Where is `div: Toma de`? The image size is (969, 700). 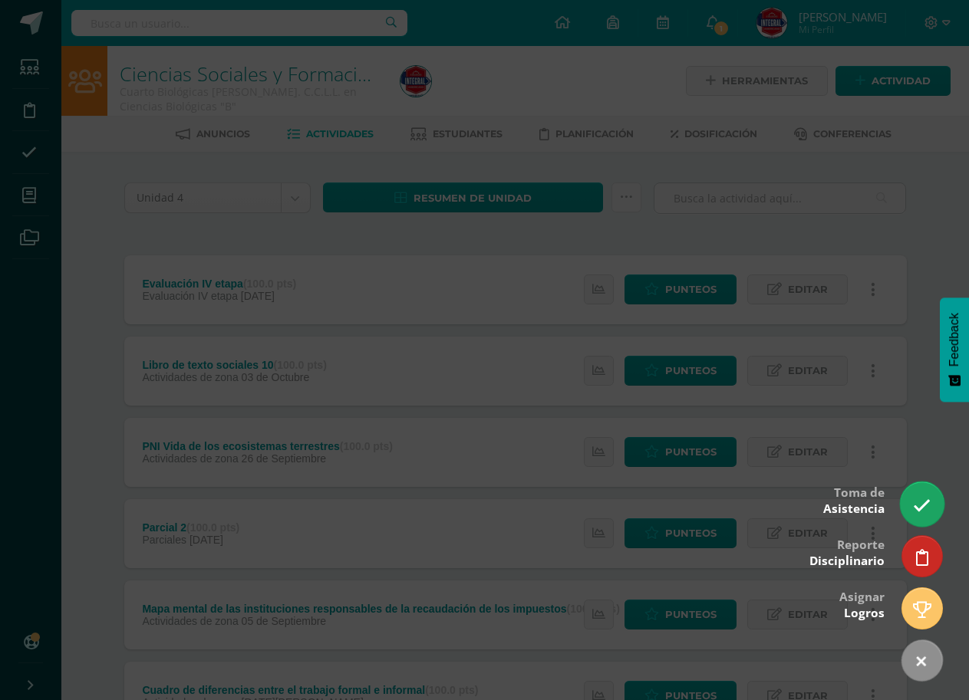 div: Toma de is located at coordinates (854, 499).